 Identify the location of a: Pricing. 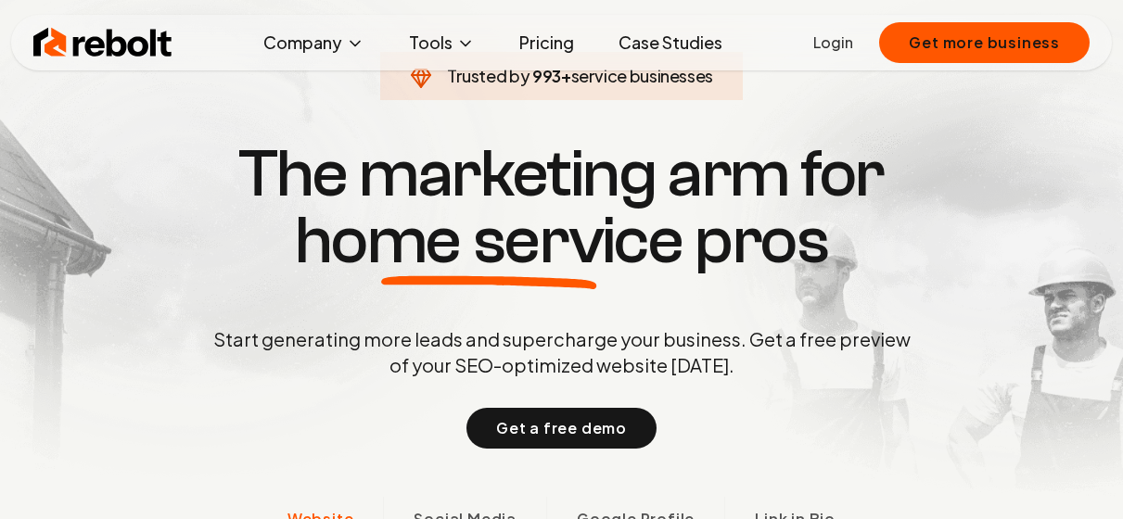
(546, 43).